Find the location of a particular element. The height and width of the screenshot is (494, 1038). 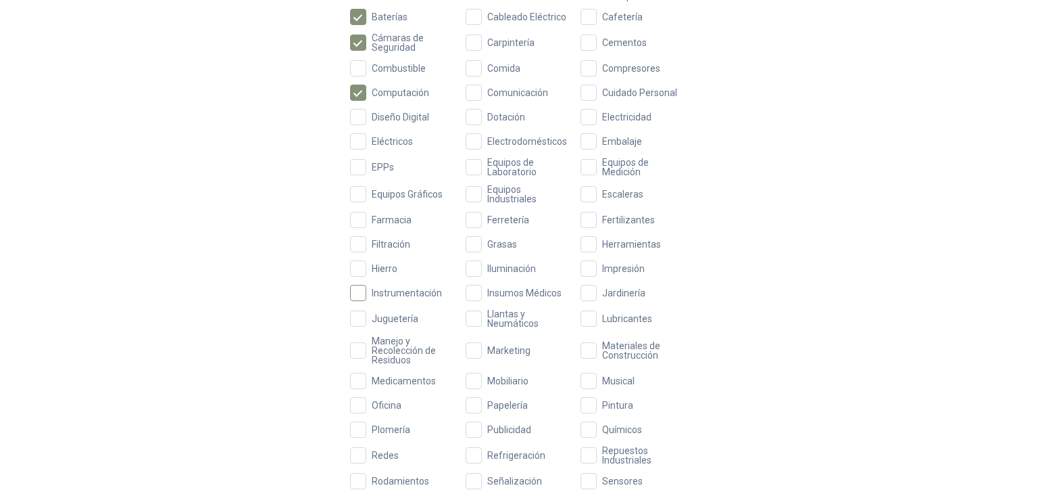

span: Filtración is located at coordinates (391, 244).